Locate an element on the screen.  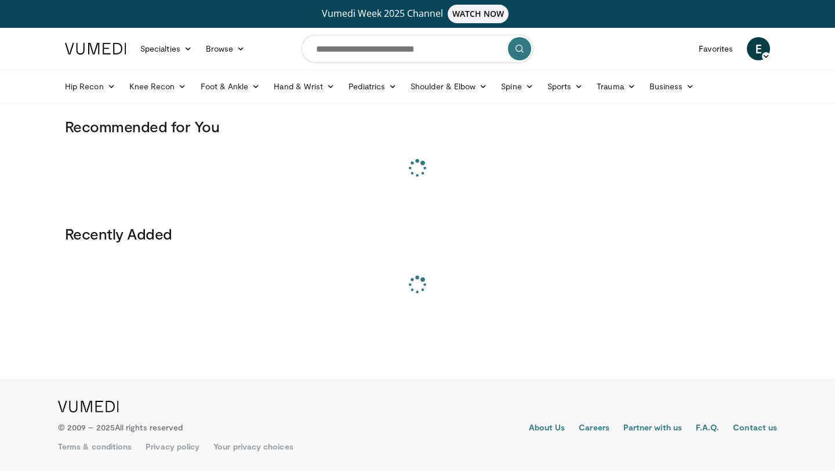
a: E is located at coordinates (759, 49).